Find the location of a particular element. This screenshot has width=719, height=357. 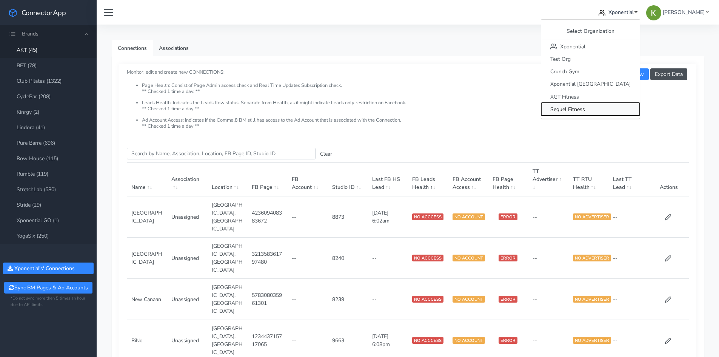

th: TT Advertiser is located at coordinates (548, 179).